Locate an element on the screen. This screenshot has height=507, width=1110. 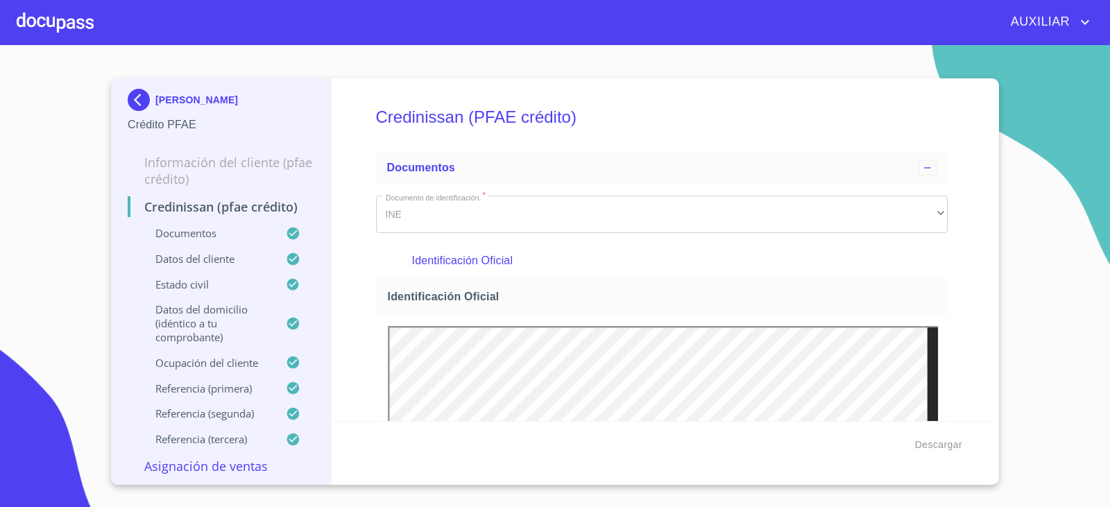
button: Descargar is located at coordinates (939, 445).